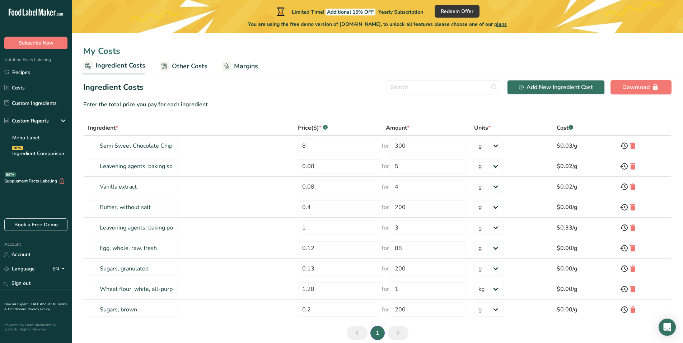 The width and height of the screenshot is (683, 343). What do you see at coordinates (36, 224) in the screenshot?
I see `a: Book a Free Demo` at bounding box center [36, 224].